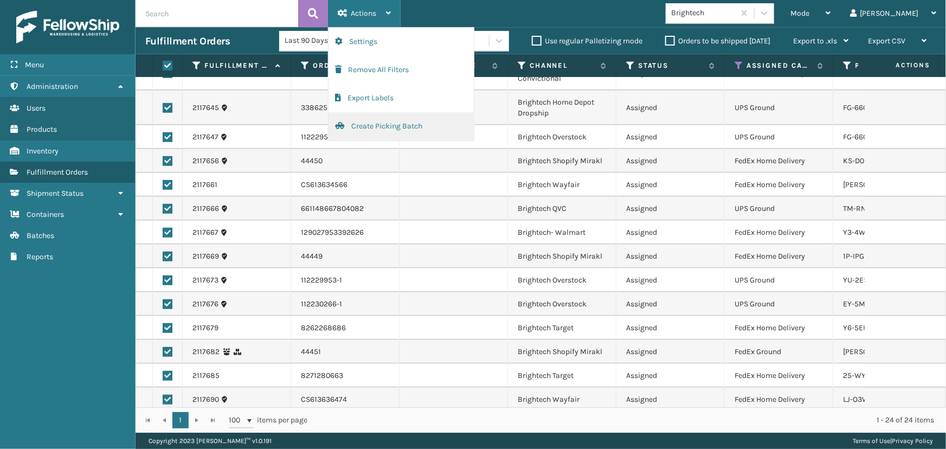  What do you see at coordinates (57, 172) in the screenshot?
I see `span: Fulfillment Orders` at bounding box center [57, 172].